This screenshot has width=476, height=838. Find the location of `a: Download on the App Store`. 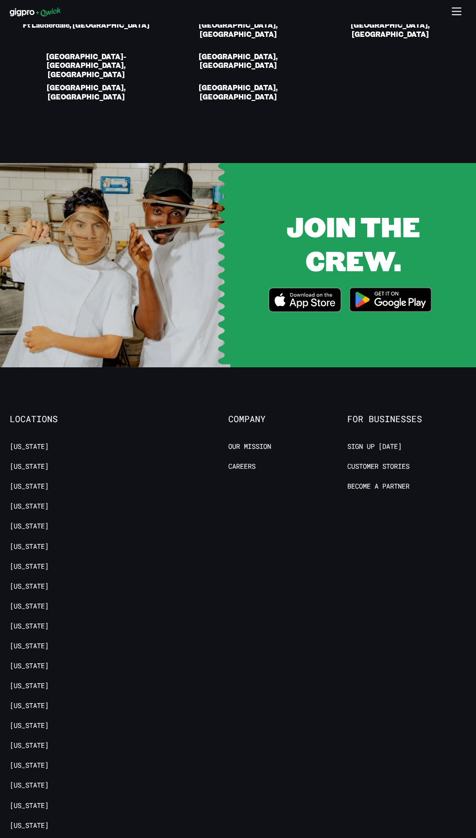

a: Download on the App Store is located at coordinates (305, 301).